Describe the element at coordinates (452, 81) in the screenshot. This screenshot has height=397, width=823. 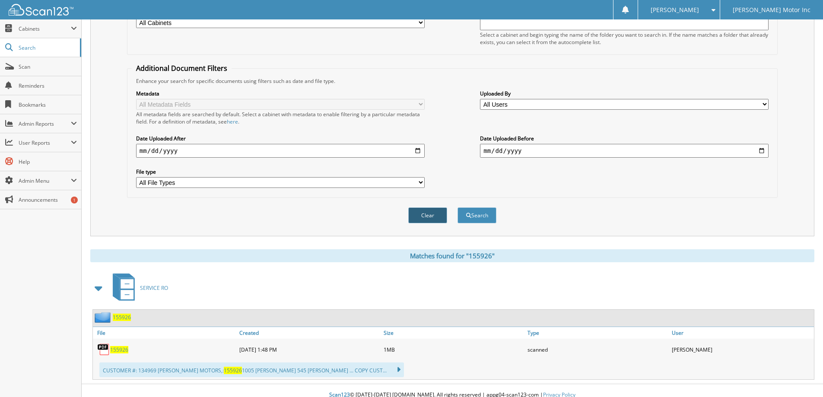
I see `div: Enhance your search for specific documents using filters such as date and file type.` at that location.